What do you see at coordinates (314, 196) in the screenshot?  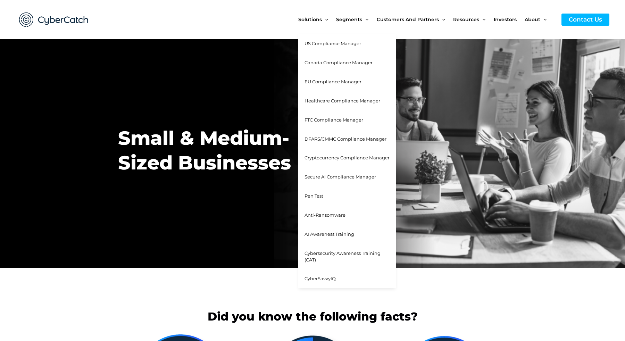 I see `span: Pen Test` at bounding box center [314, 196].